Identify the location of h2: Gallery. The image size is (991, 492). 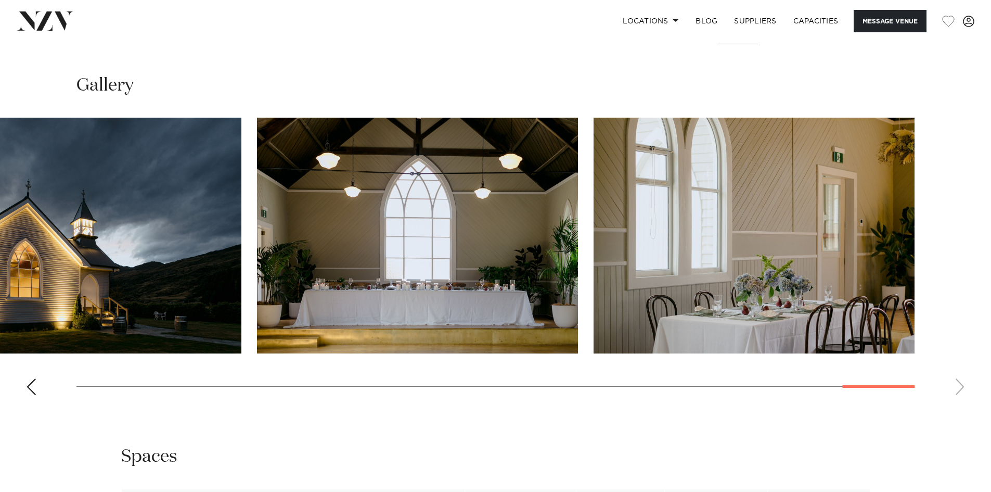
(105, 85).